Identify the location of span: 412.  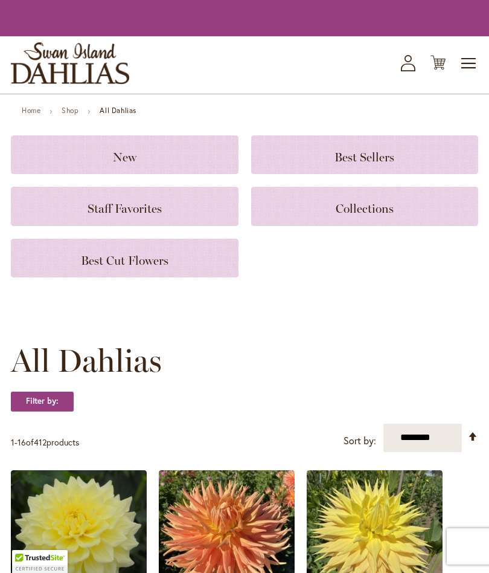
(40, 442).